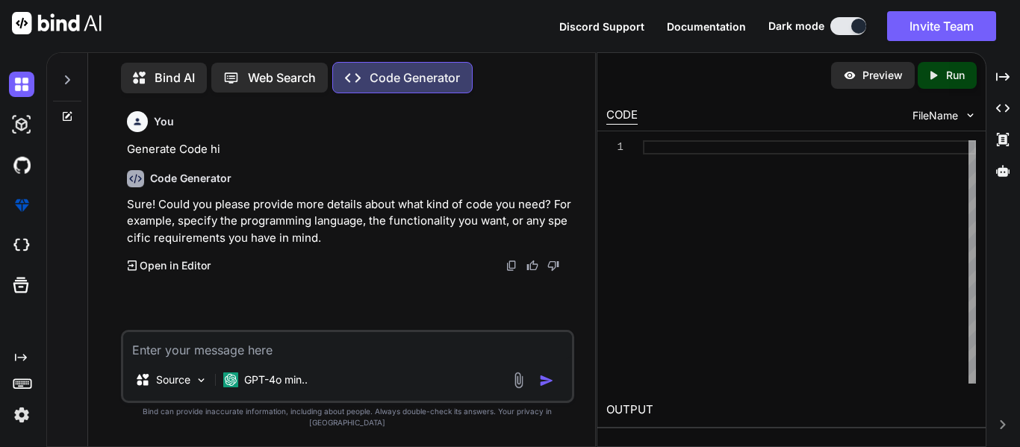 The image size is (1020, 447). Describe the element at coordinates (22, 205) in the screenshot. I see `img: premium` at that location.